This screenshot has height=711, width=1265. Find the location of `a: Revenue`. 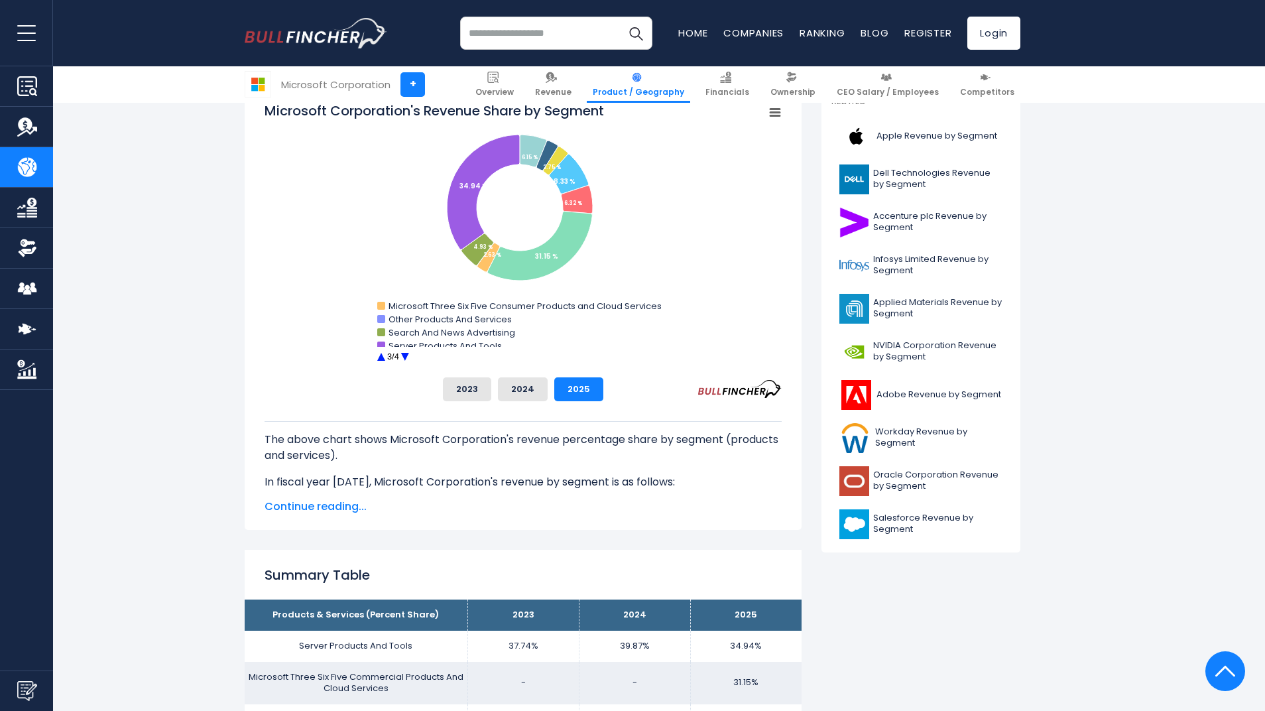

a: Revenue is located at coordinates (553, 84).